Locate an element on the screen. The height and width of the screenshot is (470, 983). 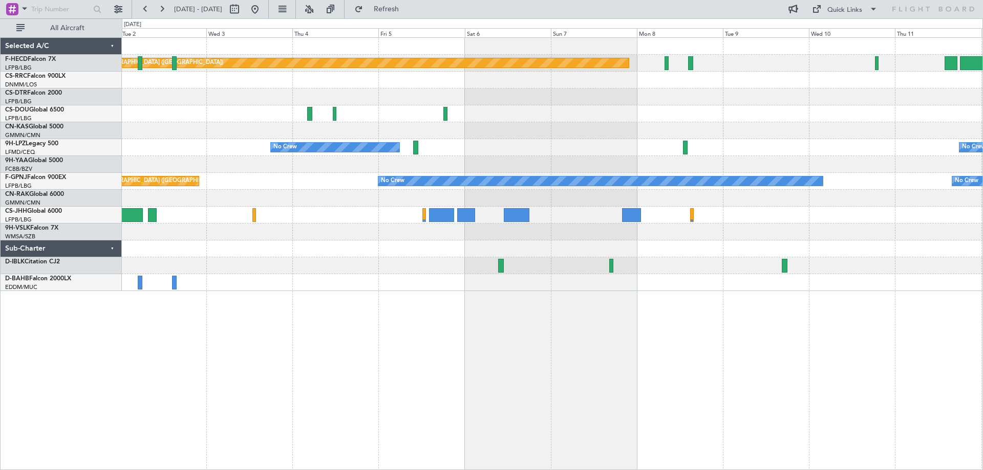
span: F-GPNJ is located at coordinates (16, 178).